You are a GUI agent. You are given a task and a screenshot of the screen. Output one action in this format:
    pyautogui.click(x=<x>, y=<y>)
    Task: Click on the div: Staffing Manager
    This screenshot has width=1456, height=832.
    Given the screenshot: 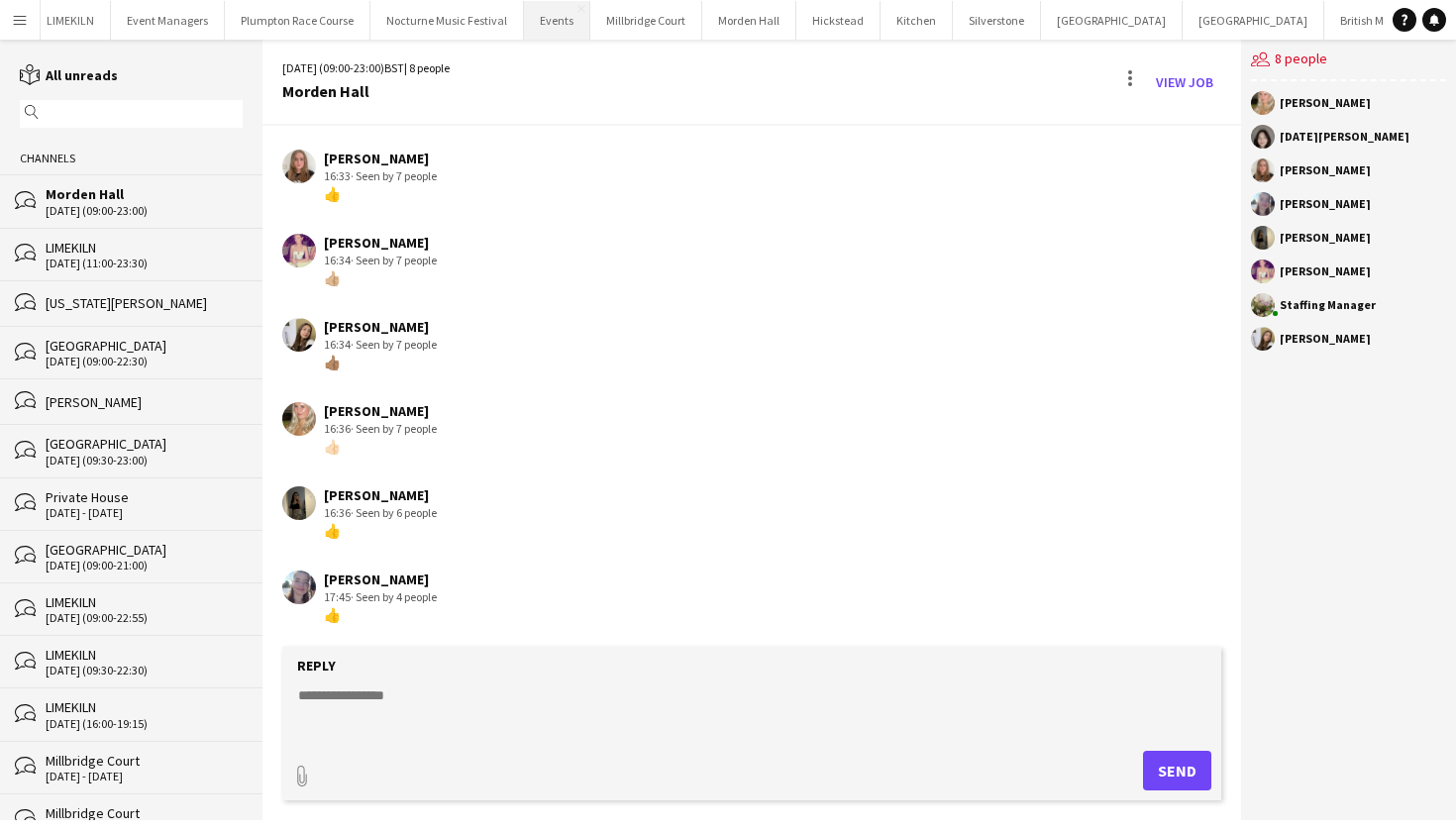 What is the action you would take?
    pyautogui.click(x=1327, y=305)
    